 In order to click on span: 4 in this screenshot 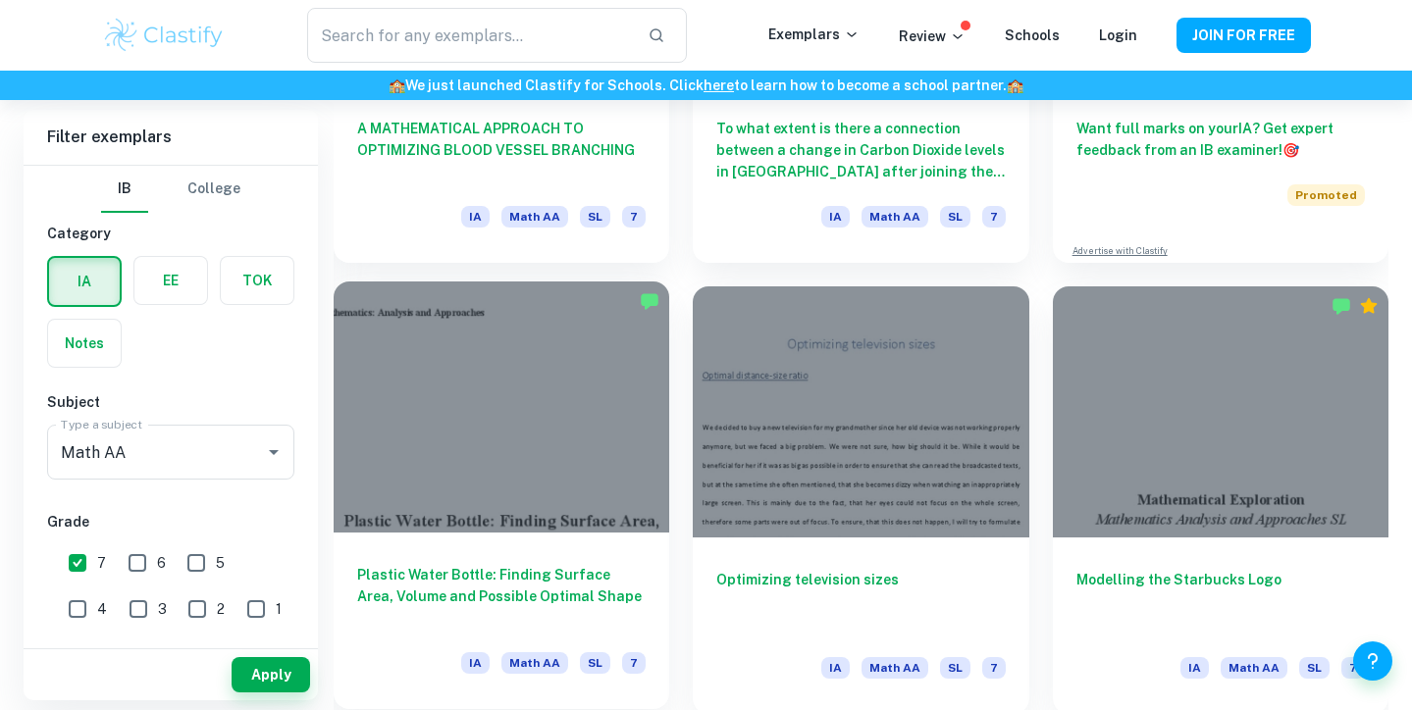, I will do `click(102, 609)`.